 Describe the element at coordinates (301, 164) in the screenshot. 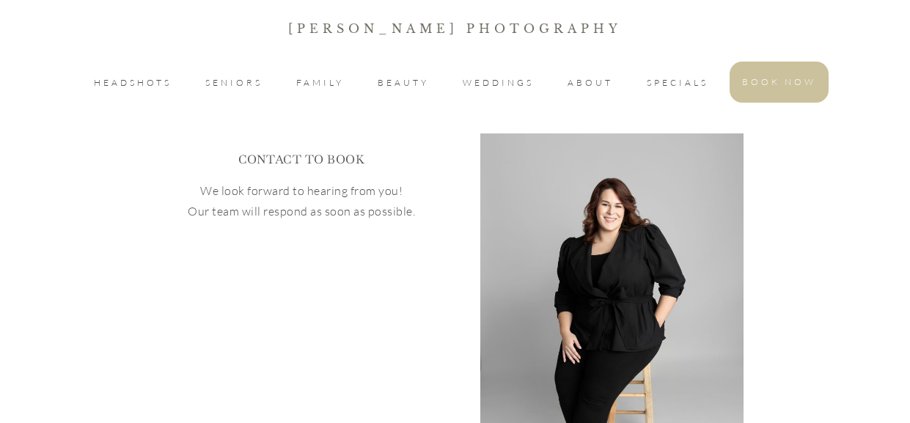

I see `p: CONTACT TO BOOK` at that location.